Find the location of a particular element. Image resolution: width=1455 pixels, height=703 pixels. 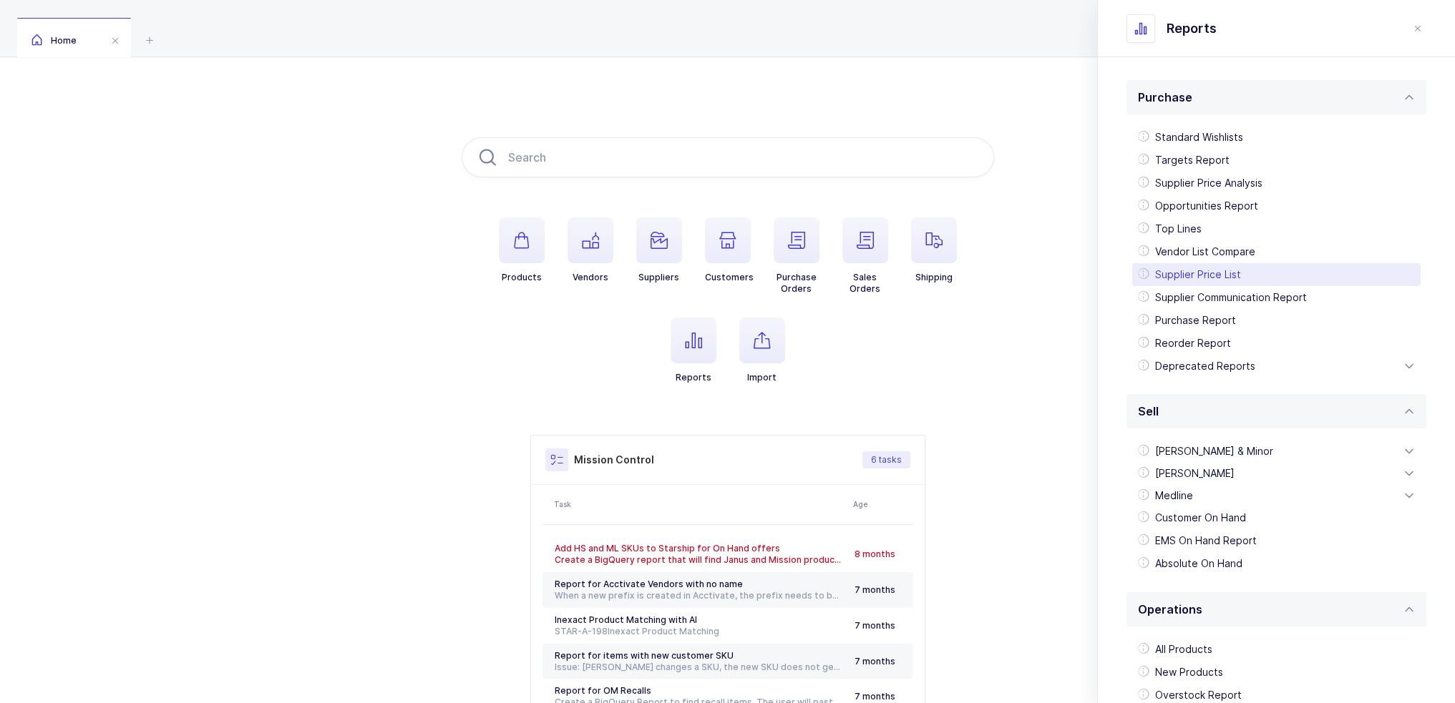

button: Suppliers is located at coordinates (659, 250).